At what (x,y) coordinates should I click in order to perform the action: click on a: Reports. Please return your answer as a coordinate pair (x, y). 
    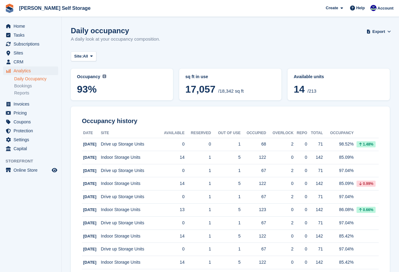
    Looking at the image, I should click on (36, 93).